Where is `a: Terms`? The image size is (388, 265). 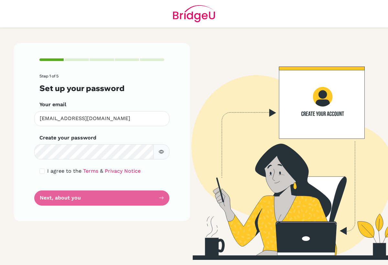 a: Terms is located at coordinates (91, 171).